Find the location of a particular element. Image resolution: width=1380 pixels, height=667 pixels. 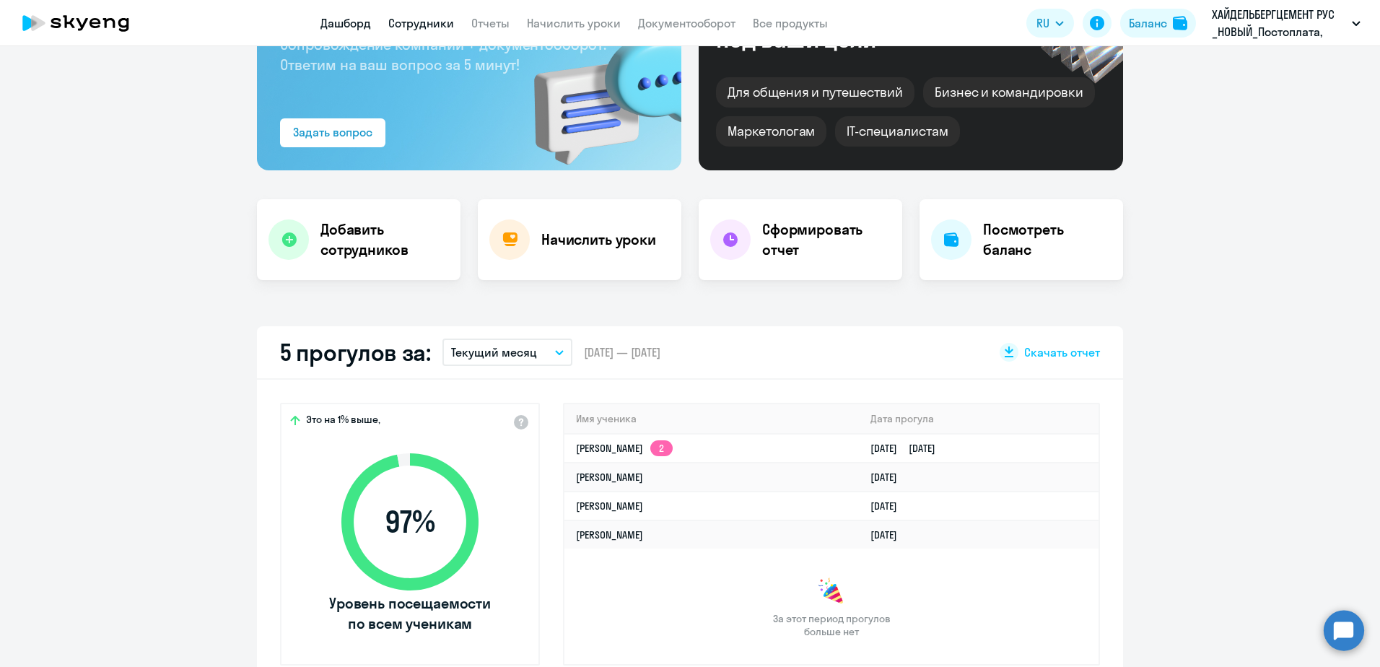

app-skyeng-badge: 2 is located at coordinates (661, 448).